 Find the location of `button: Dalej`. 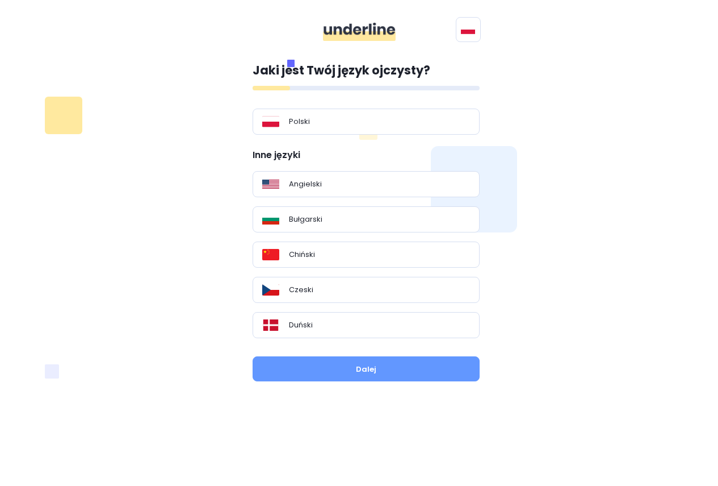

button: Dalej is located at coordinates (366, 369).